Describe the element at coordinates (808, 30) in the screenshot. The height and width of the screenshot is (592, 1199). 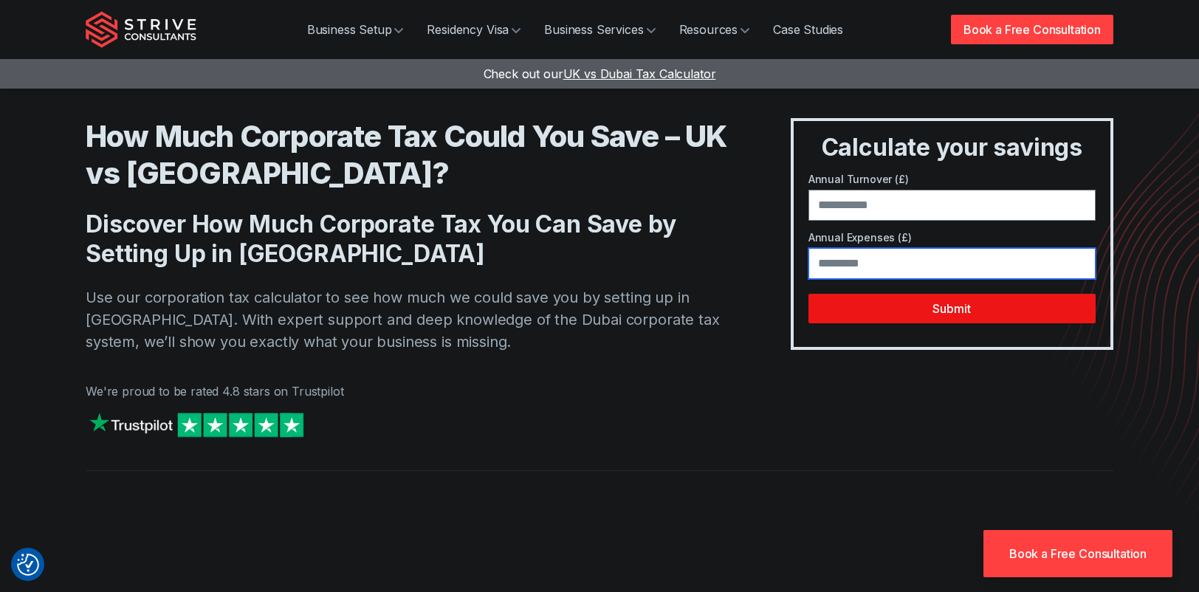
I see `a: Case Studies` at that location.